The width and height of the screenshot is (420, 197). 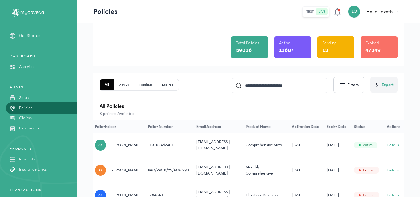 What do you see at coordinates (348, 85) in the screenshot?
I see `div: Filters` at bounding box center [348, 85].